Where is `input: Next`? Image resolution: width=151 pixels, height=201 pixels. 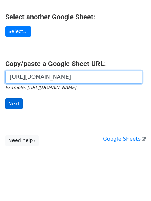 input: Next is located at coordinates (14, 104).